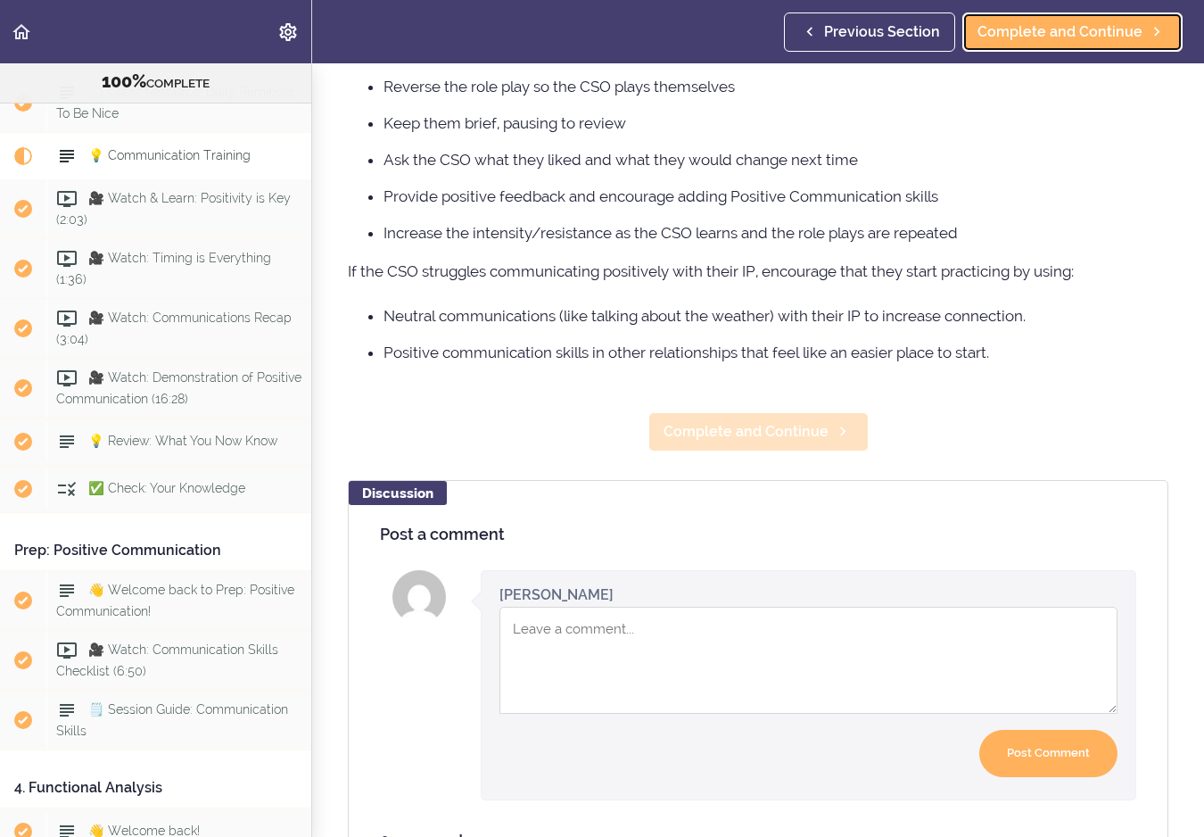 The image size is (1204, 837). What do you see at coordinates (176, 103) in the screenshot?
I see `span: 🗒️ Client Resource: Daily Reminder To Be Nice` at bounding box center [176, 103].